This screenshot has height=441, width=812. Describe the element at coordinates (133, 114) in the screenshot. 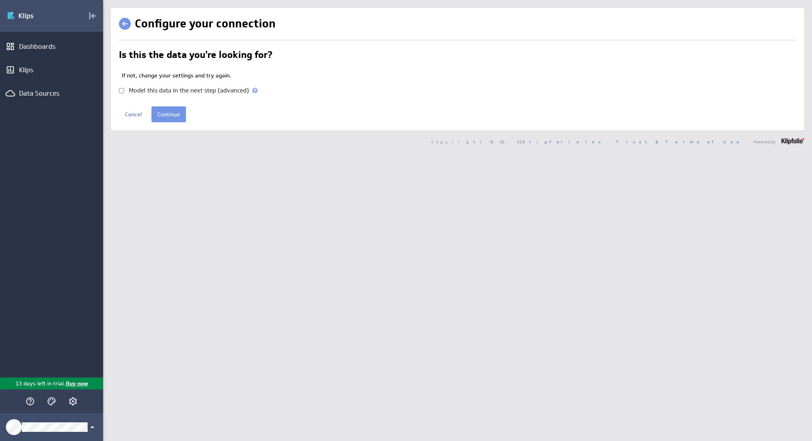

I see `a: Cancel` at that location.